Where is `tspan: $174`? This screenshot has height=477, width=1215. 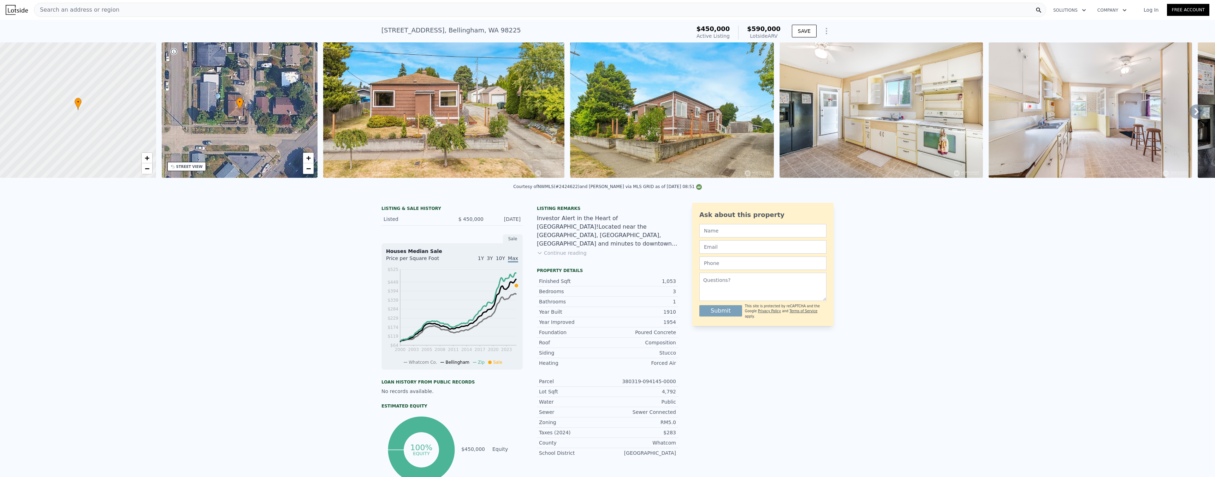
tspan: $174 is located at coordinates (393, 328).